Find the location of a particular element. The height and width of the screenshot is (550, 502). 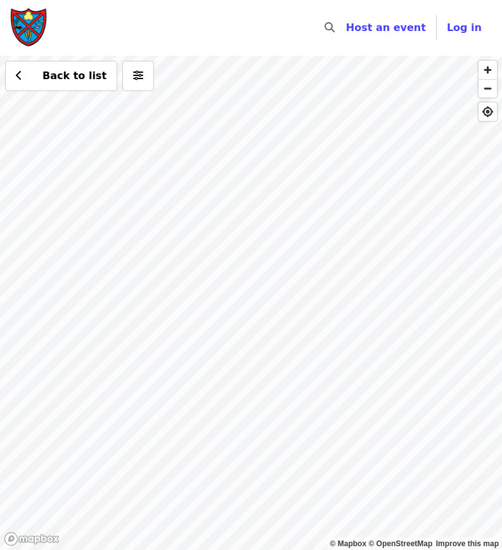

button: Zoom Out is located at coordinates (487, 88).